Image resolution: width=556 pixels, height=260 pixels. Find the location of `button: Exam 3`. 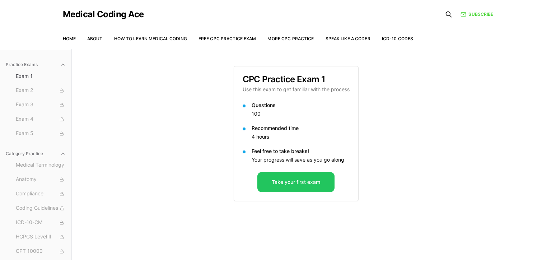

button: Exam 3 is located at coordinates (41, 105).